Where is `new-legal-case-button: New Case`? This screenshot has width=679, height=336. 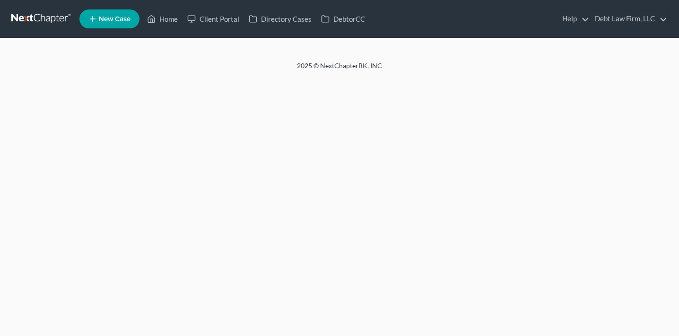 new-legal-case-button: New Case is located at coordinates (109, 19).